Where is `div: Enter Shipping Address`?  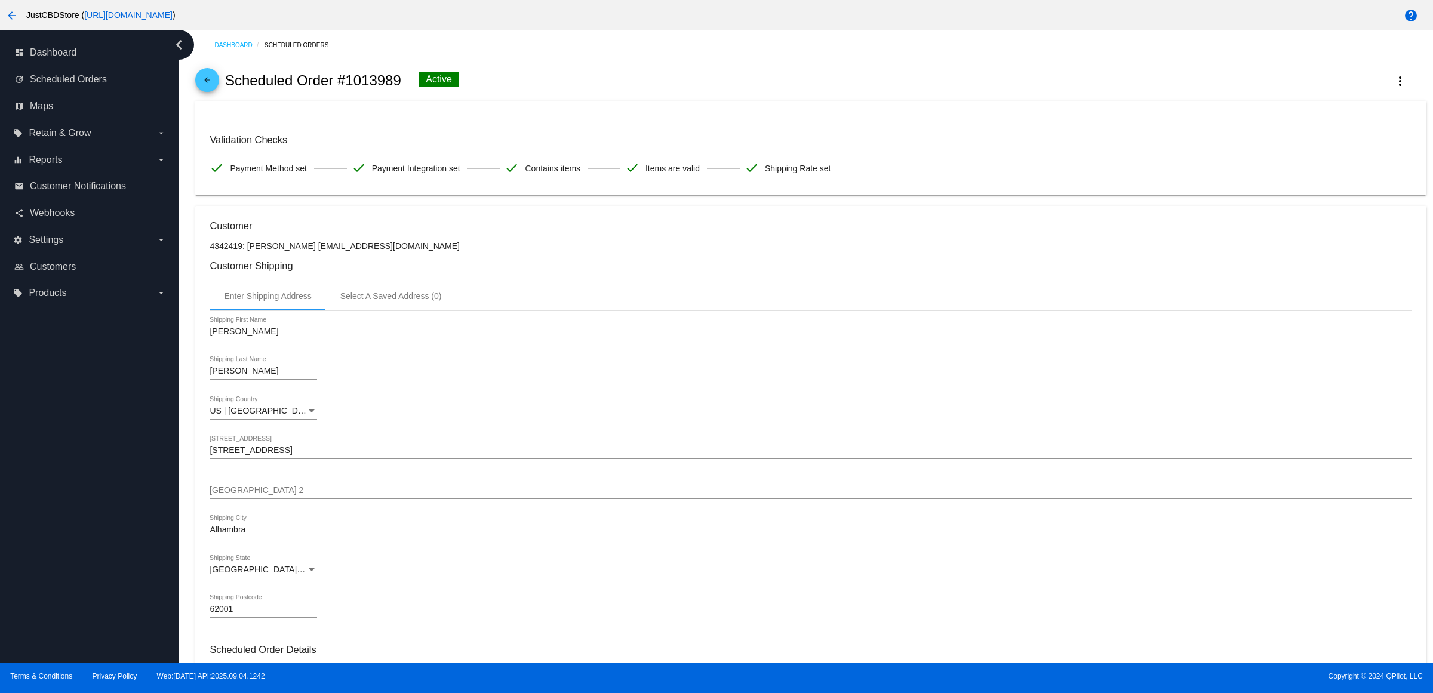
div: Enter Shipping Address is located at coordinates (267, 296).